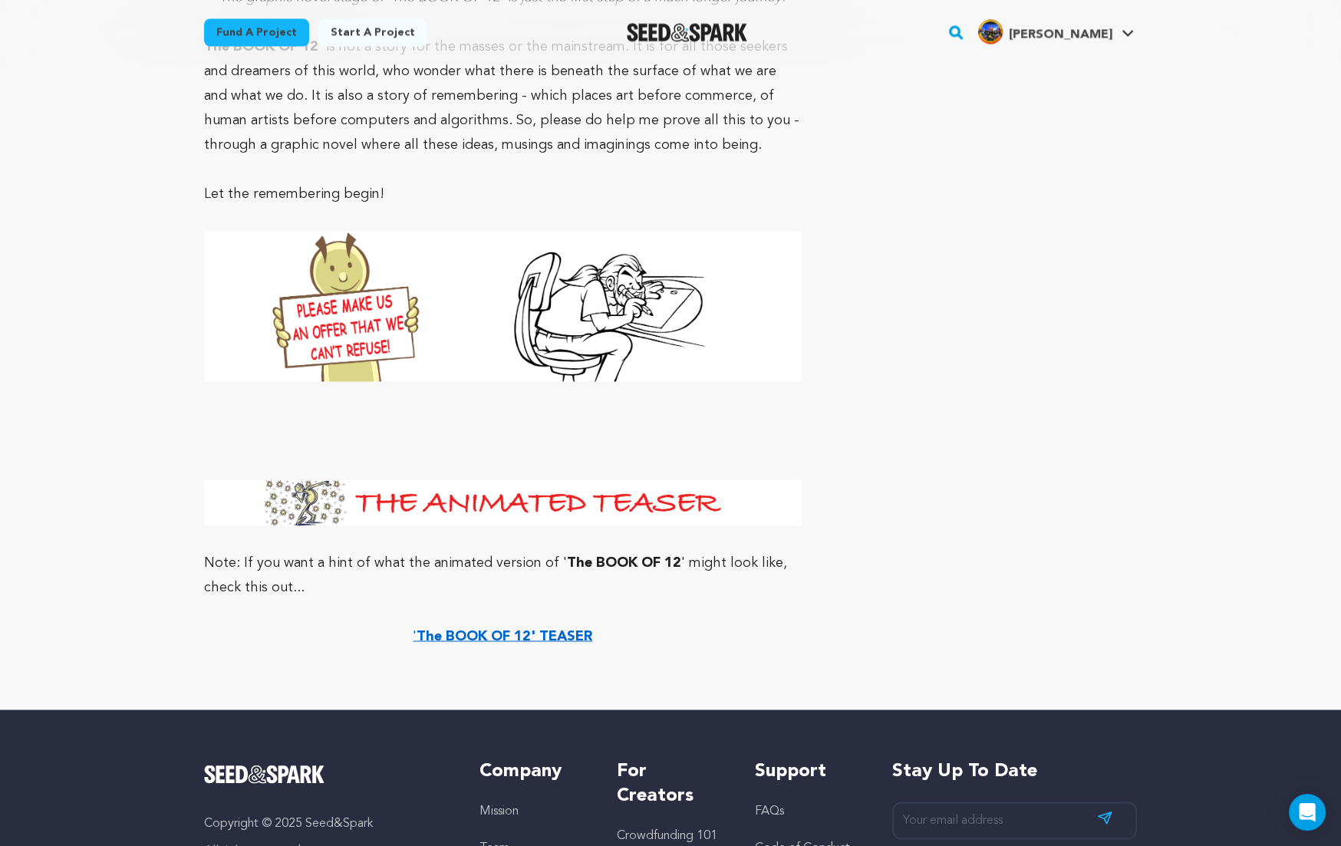  Describe the element at coordinates (1055, 32) in the screenshot. I see `span: Tony W.'s Profile` at that location.